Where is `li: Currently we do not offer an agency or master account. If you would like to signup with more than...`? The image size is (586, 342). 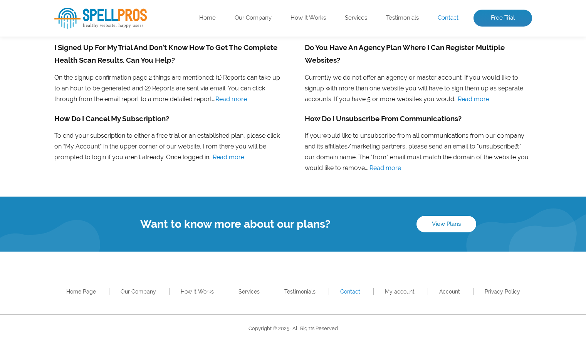 li: Currently we do not offer an agency or master account. If you would like to signup with more than... is located at coordinates (418, 77).